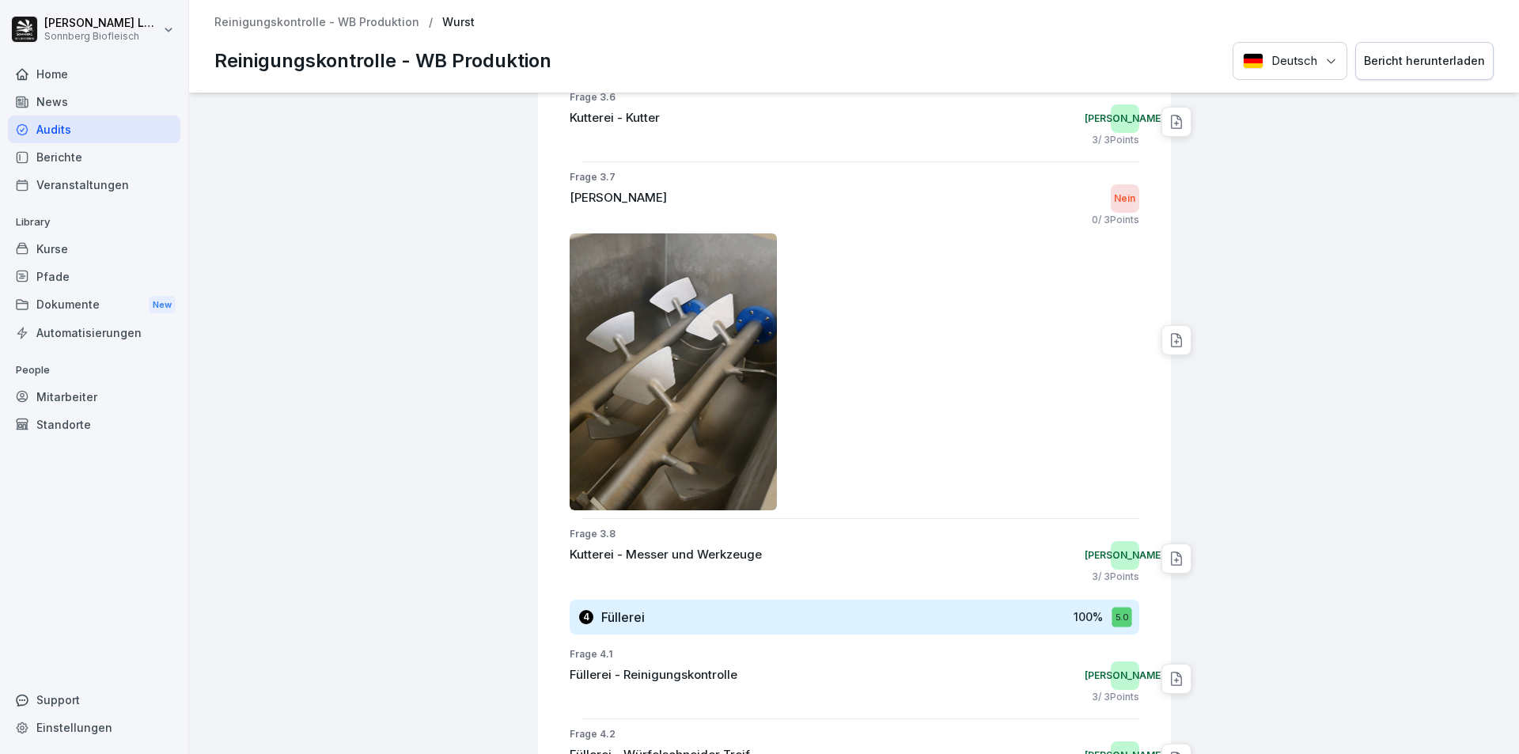 This screenshot has width=1519, height=754. What do you see at coordinates (855, 97) in the screenshot?
I see `p: Frage 3.6` at bounding box center [855, 97].